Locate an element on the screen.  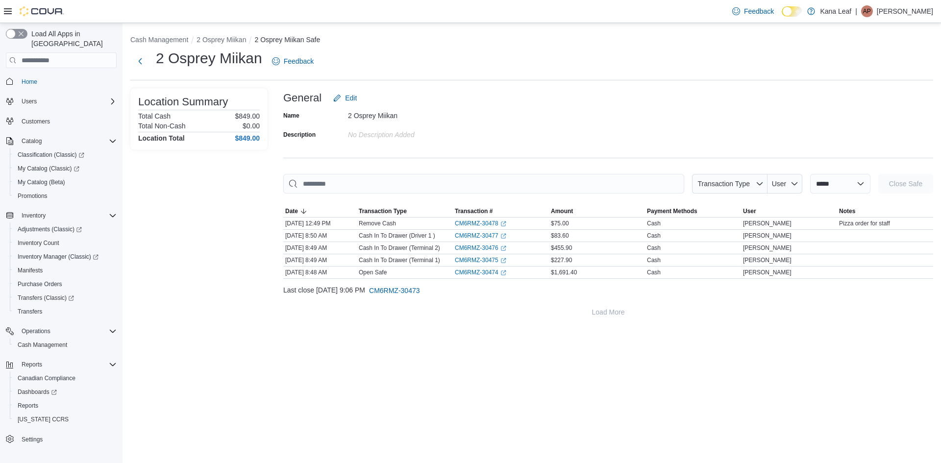
span: Date is located at coordinates (292, 211).